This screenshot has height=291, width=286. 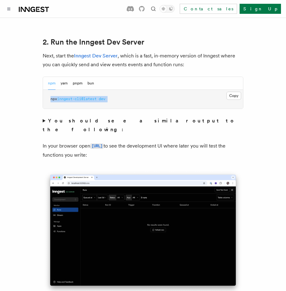 What do you see at coordinates (143, 125) in the screenshot?
I see `summary: You should see a similar output to the following:` at bounding box center [143, 125].